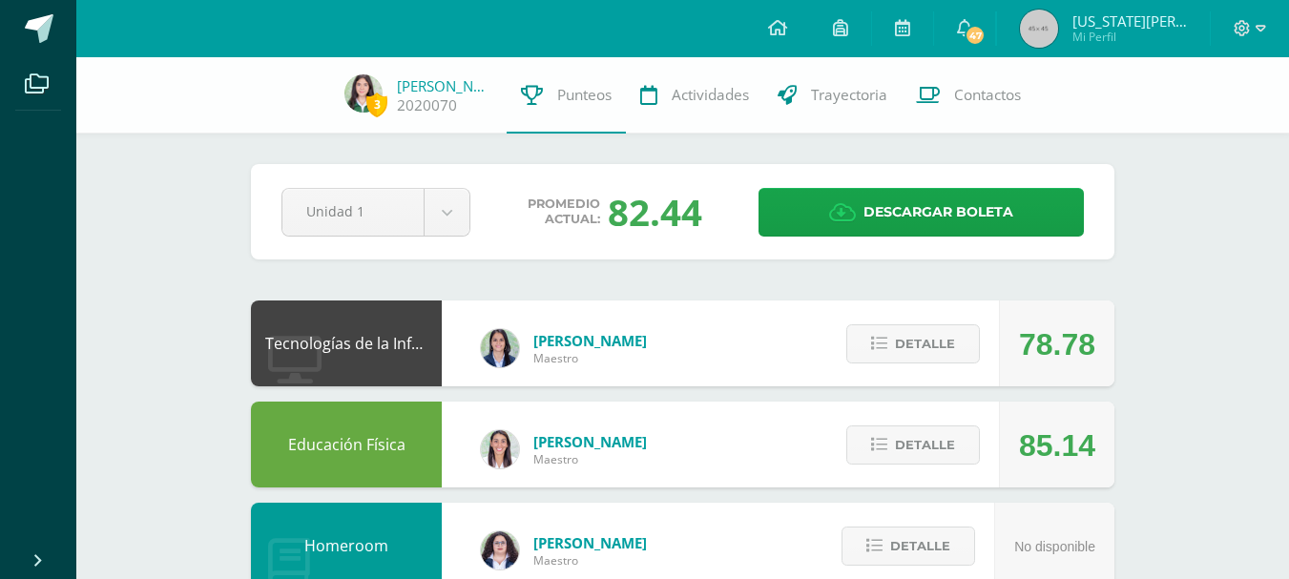 The width and height of the screenshot is (1289, 579). I want to click on span: No disponible, so click(1055, 547).